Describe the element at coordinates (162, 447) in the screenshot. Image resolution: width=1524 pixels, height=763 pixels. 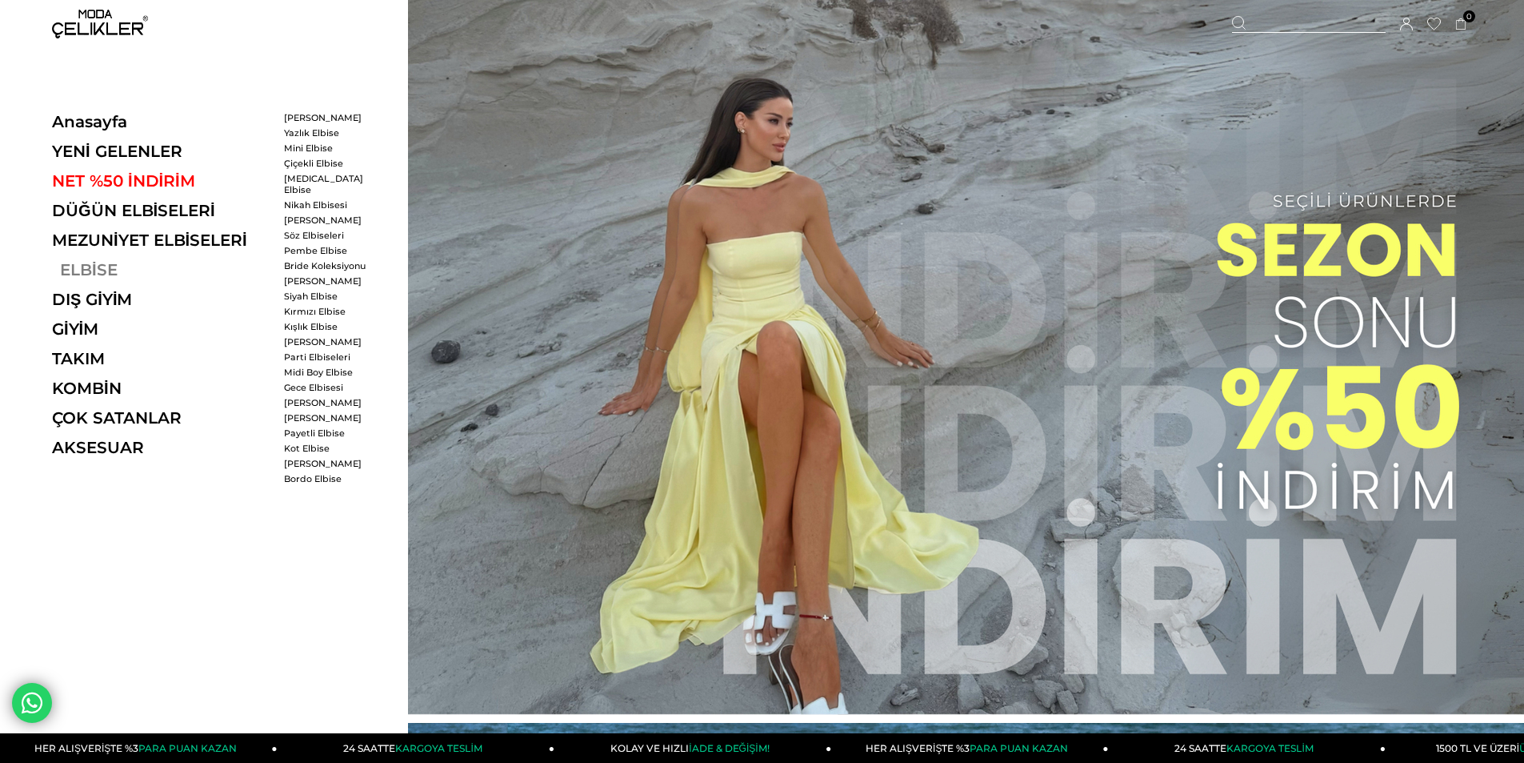
I see `a: AKSESUAR` at that location.